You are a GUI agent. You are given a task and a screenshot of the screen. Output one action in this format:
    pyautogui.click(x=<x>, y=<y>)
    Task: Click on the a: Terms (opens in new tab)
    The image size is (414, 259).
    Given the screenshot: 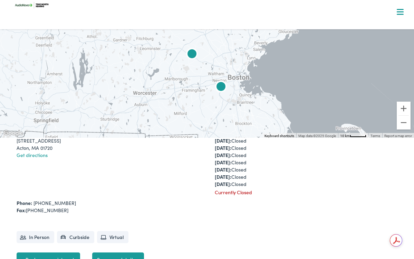 What is the action you would take?
    pyautogui.click(x=375, y=136)
    